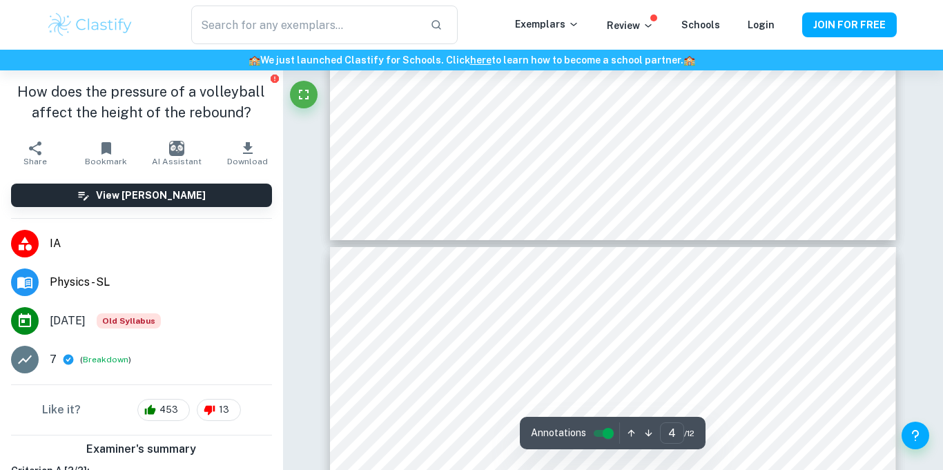  What do you see at coordinates (247, 162) in the screenshot?
I see `span: Download` at bounding box center [247, 162].